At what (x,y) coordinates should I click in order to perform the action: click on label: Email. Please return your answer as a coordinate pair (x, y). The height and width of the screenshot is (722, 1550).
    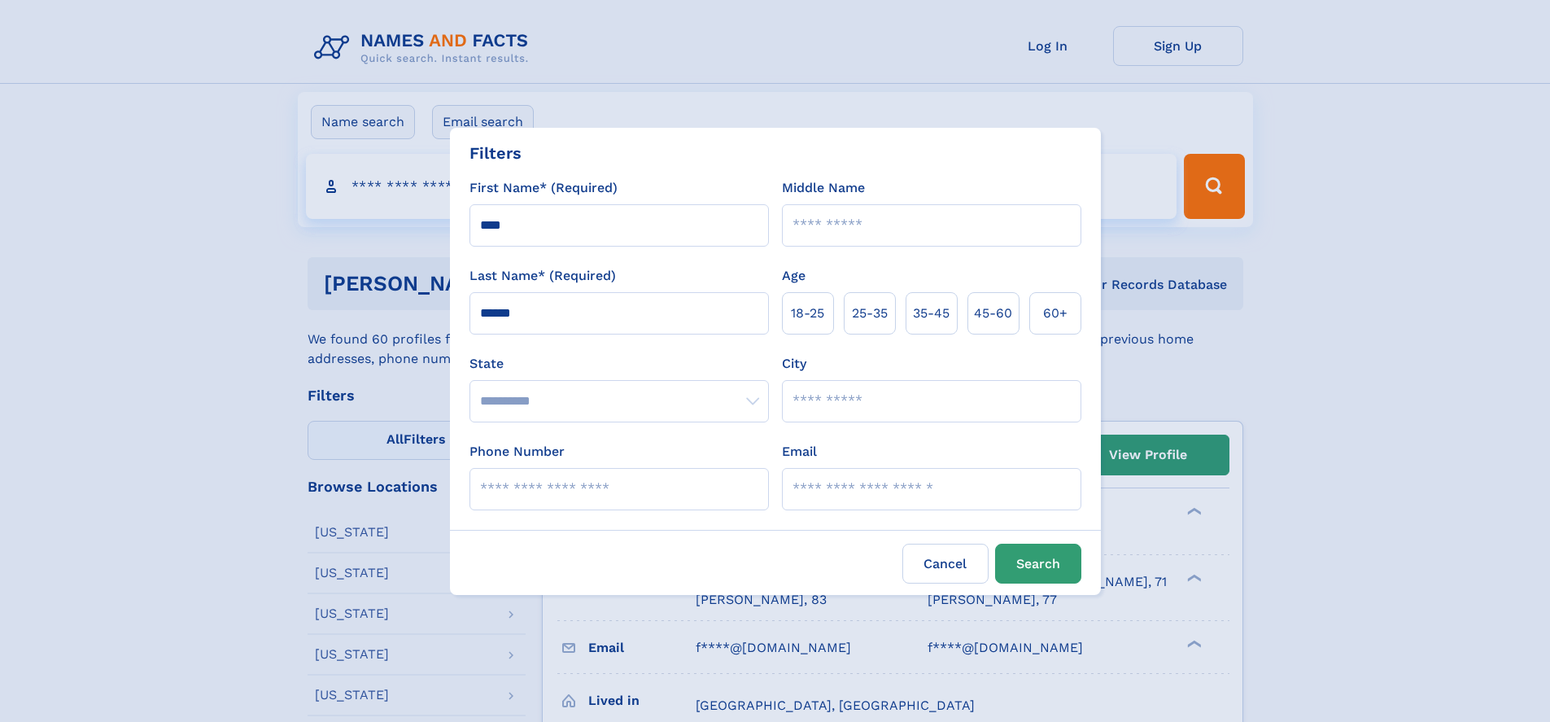
    Looking at the image, I should click on (799, 452).